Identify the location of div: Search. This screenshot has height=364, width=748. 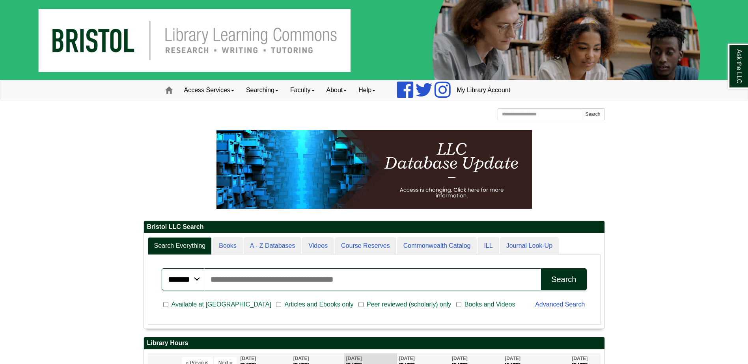
(563, 280).